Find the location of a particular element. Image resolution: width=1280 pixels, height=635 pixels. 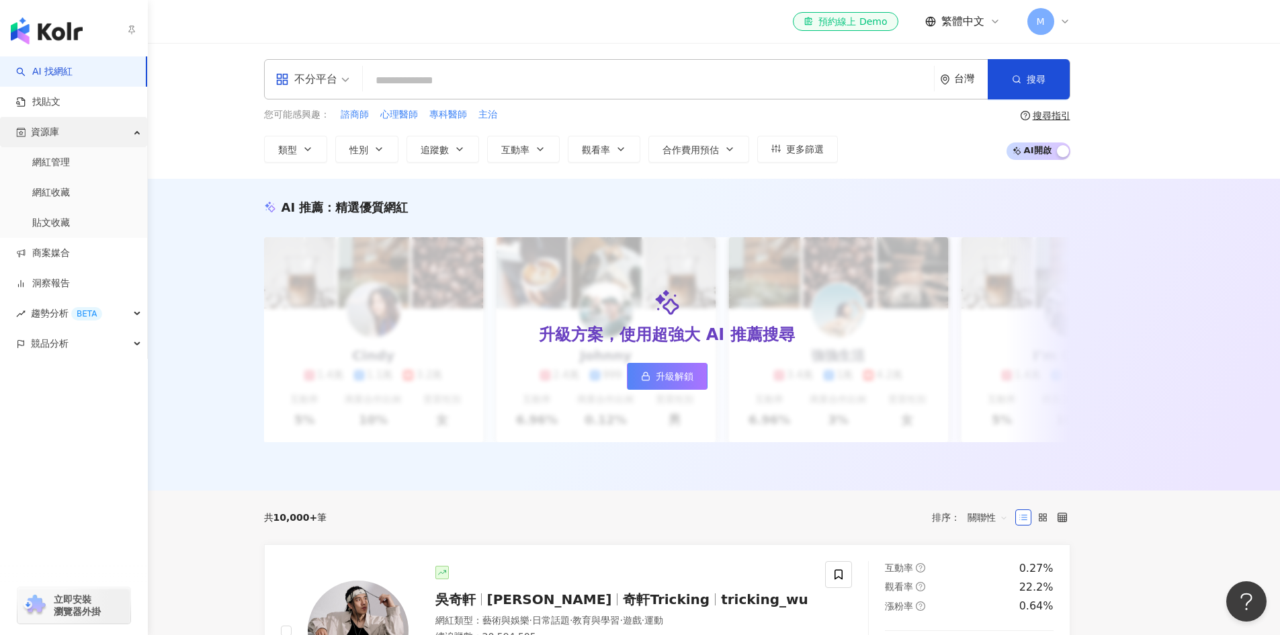

button: 互動率 is located at coordinates (524, 149).